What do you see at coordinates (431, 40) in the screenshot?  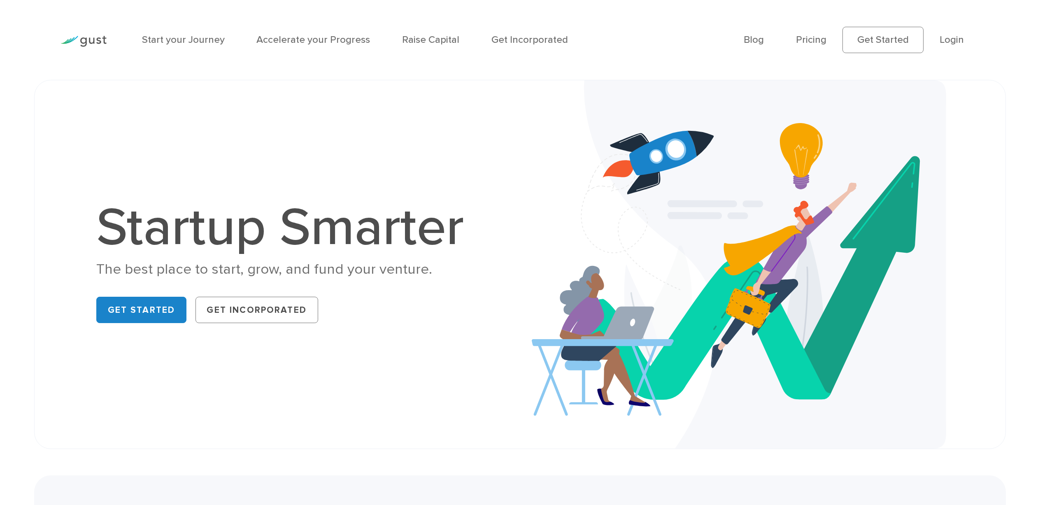 I see `a: Raise Capital` at bounding box center [431, 40].